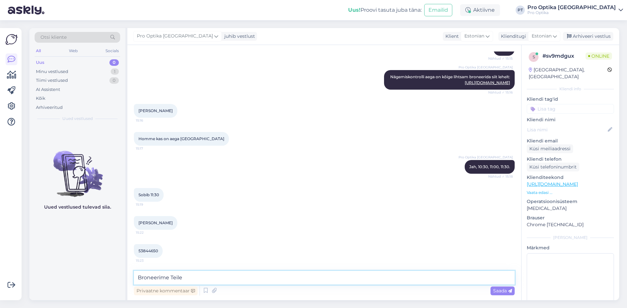  What do you see at coordinates (77, 119) in the screenshot?
I see `span: Uued vestlused` at bounding box center [77, 119].